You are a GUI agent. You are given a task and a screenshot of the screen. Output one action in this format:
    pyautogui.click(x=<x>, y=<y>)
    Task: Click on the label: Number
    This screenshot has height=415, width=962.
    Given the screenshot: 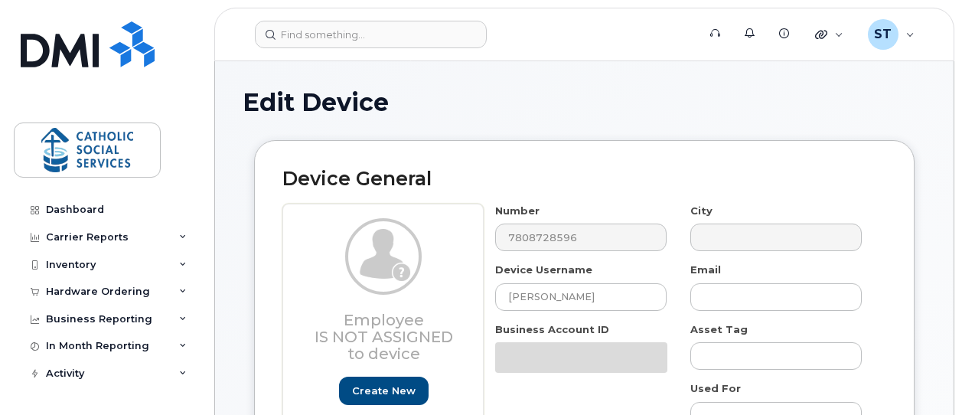 What is the action you would take?
    pyautogui.click(x=517, y=210)
    